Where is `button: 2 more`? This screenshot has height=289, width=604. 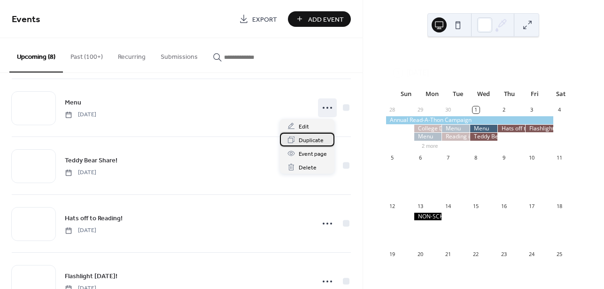
button: 2 more is located at coordinates (430, 145).